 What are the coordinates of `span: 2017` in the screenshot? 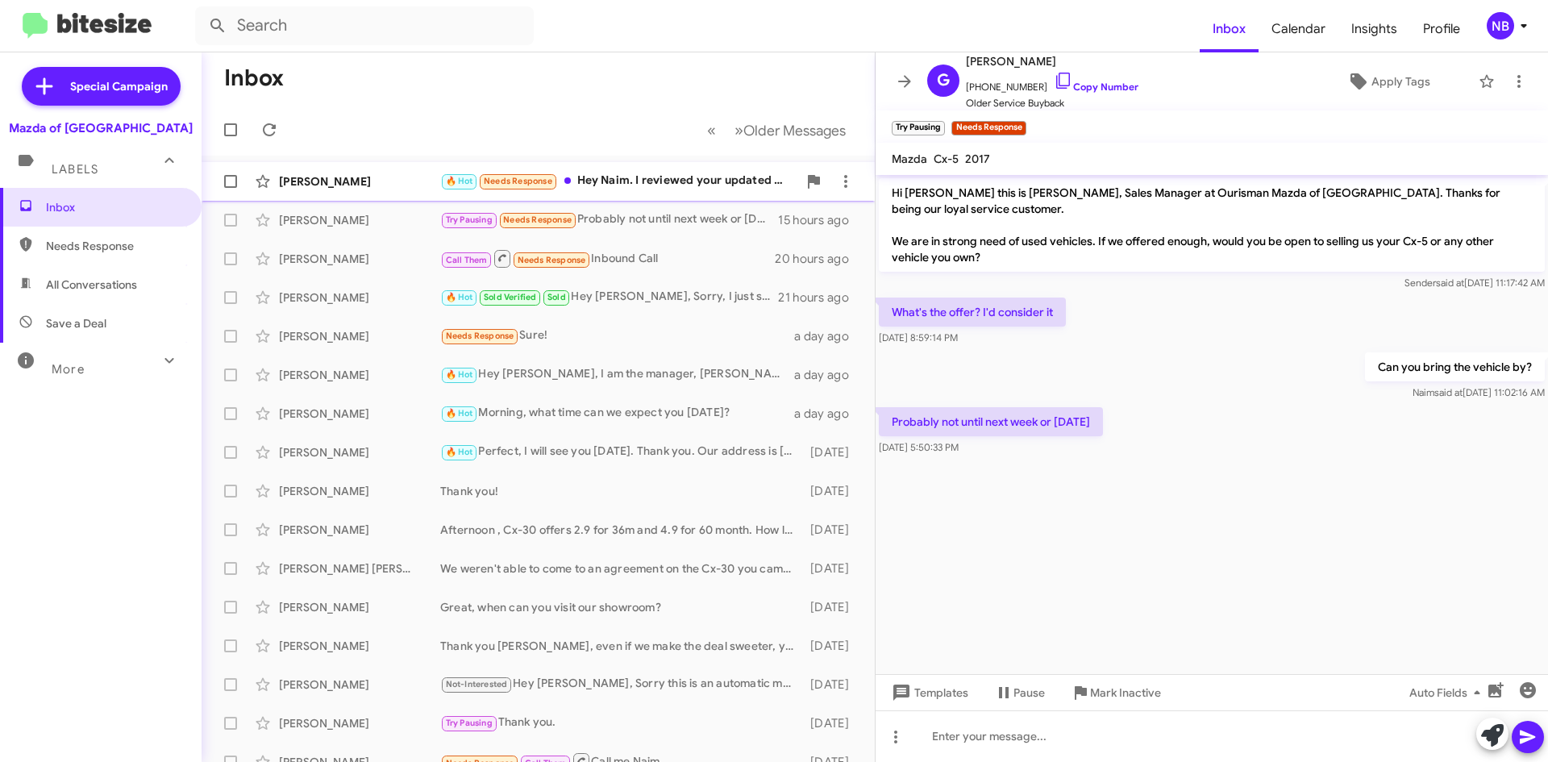 It's located at (977, 159).